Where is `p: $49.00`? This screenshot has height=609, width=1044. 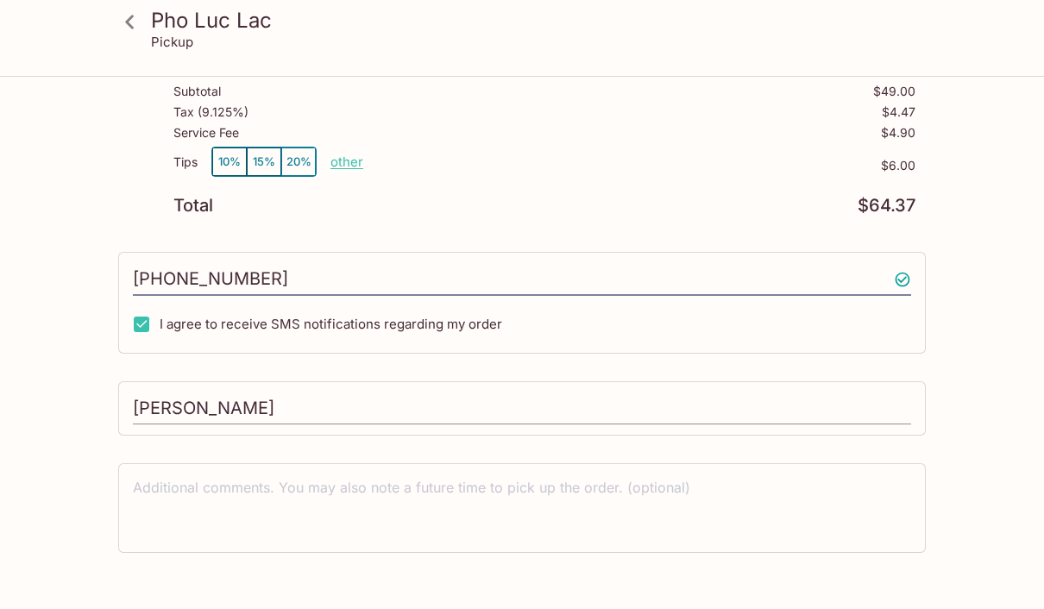
p: $49.00 is located at coordinates (894, 91).